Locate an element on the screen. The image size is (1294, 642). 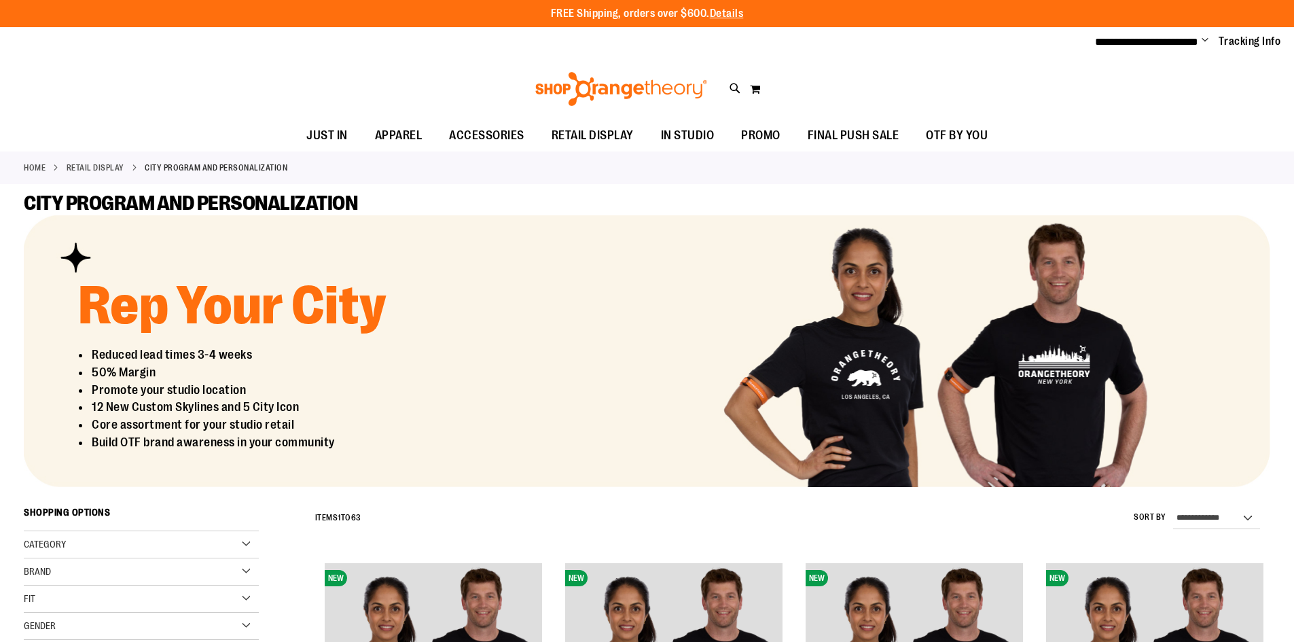
a: FINAL PUSH SALE is located at coordinates (853, 136).